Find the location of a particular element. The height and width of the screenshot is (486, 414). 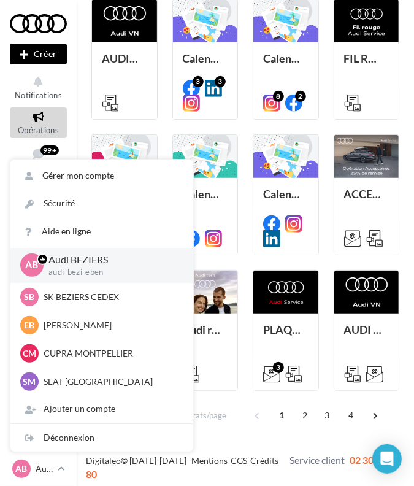

div: ACCESSOIRES 25% SEPTEMBRE - AUDI SERVICE is located at coordinates (367, 200).